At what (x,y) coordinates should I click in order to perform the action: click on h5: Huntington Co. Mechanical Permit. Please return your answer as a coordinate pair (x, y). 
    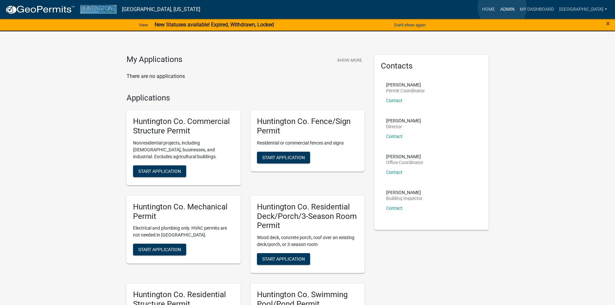
    Looking at the image, I should click on (184, 212).